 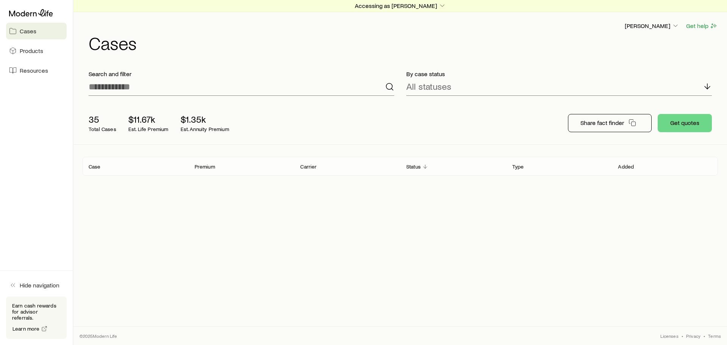 I want to click on span: Learn more, so click(x=26, y=329).